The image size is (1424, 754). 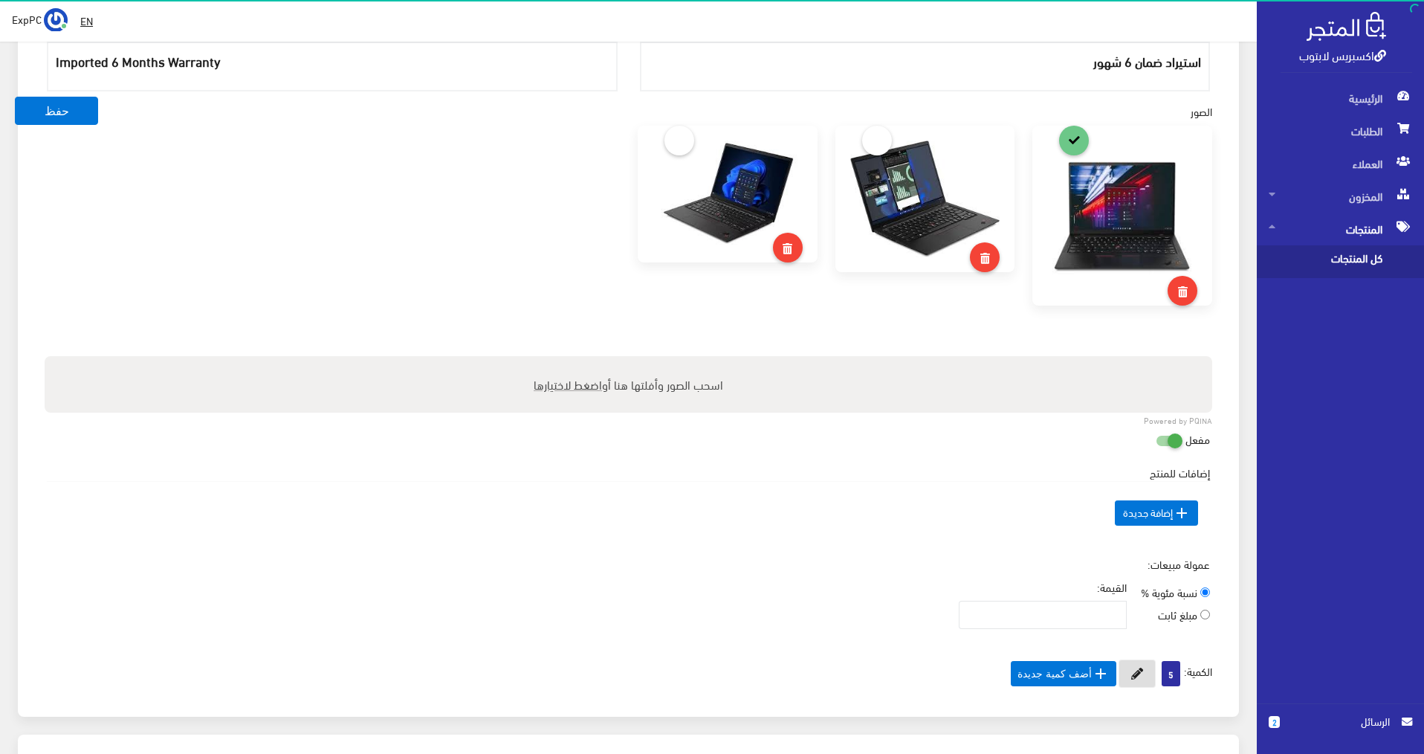 What do you see at coordinates (1205, 592) in the screenshot?
I see `input: نسبة مئوية %` at bounding box center [1205, 592].